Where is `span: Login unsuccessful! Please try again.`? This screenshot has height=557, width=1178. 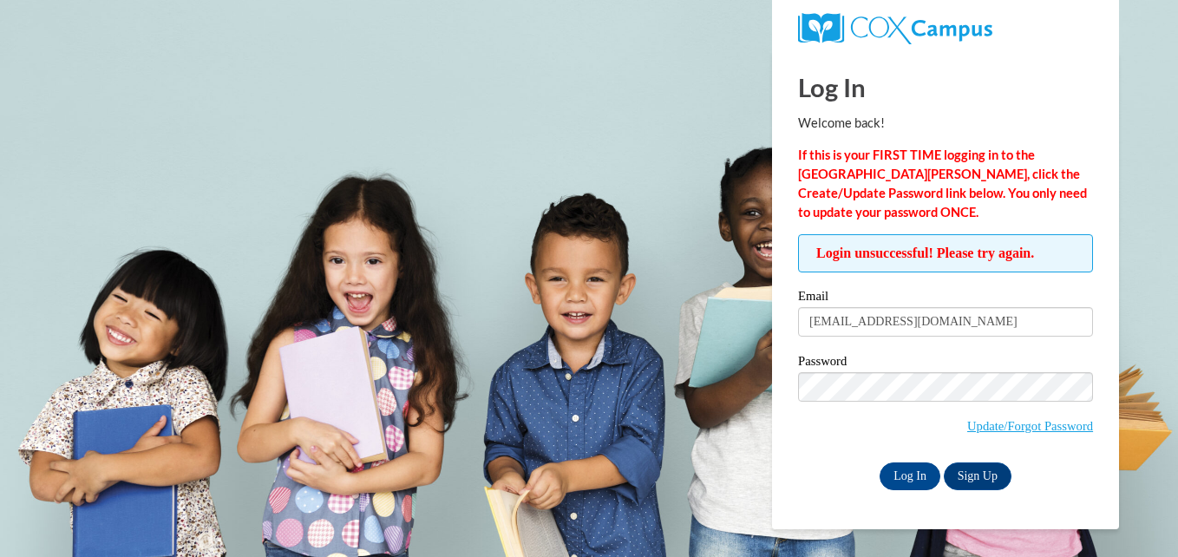 span: Login unsuccessful! Please try again. is located at coordinates (945, 253).